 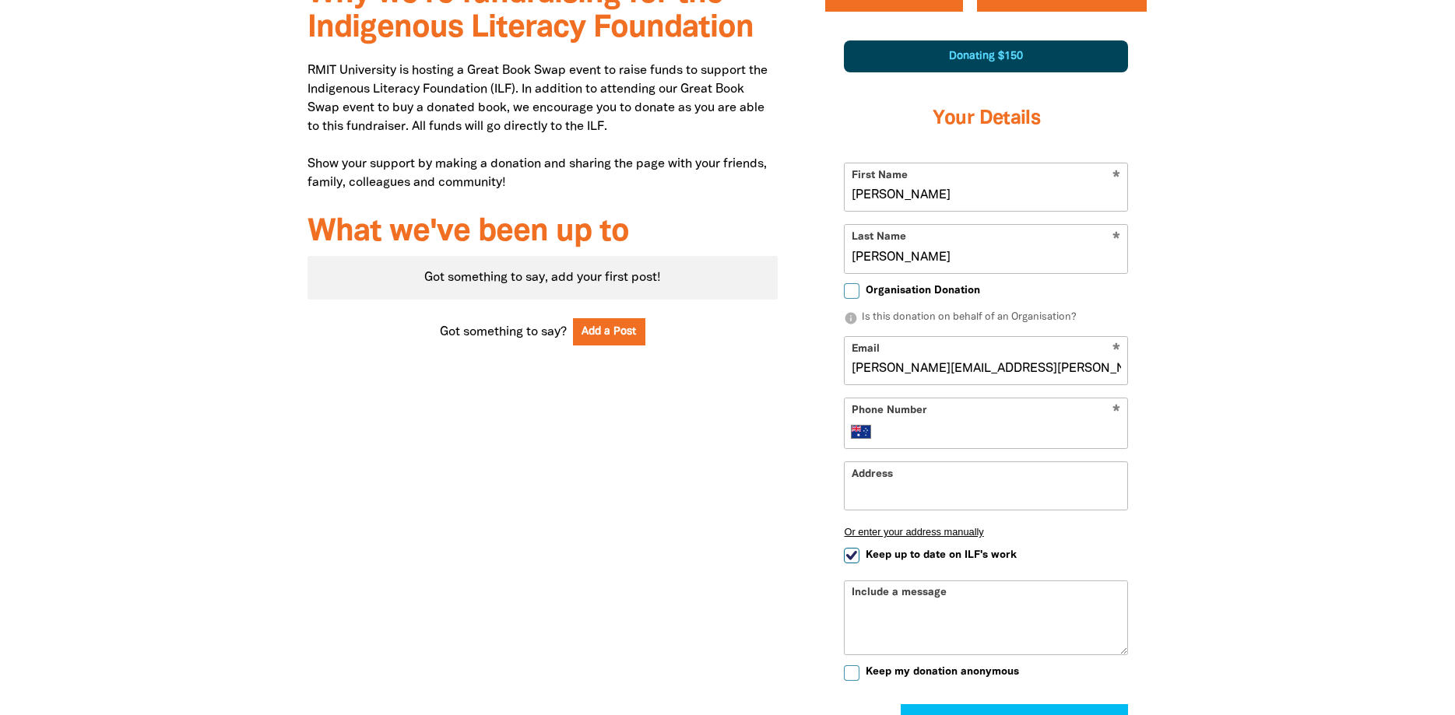 What do you see at coordinates (851, 318) in the screenshot?
I see `i: info` at bounding box center [851, 318].